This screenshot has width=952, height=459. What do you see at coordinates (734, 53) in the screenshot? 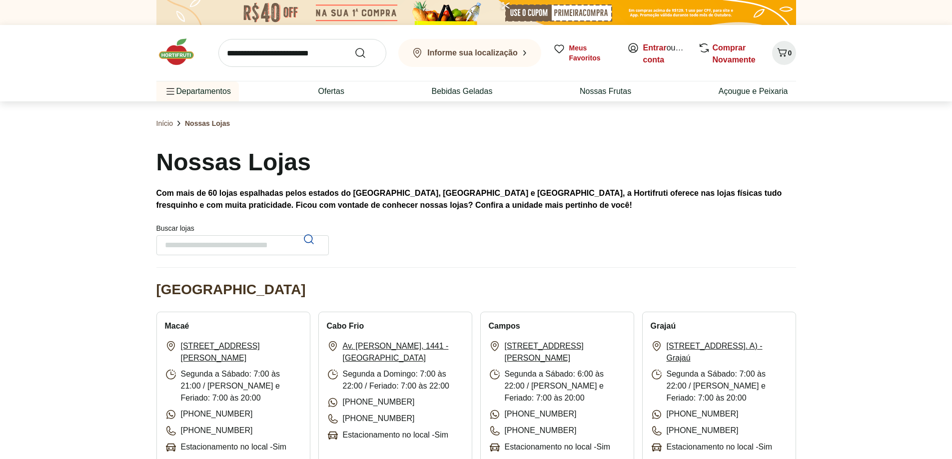
I see `a: Comprar Novamente` at bounding box center [734, 53].